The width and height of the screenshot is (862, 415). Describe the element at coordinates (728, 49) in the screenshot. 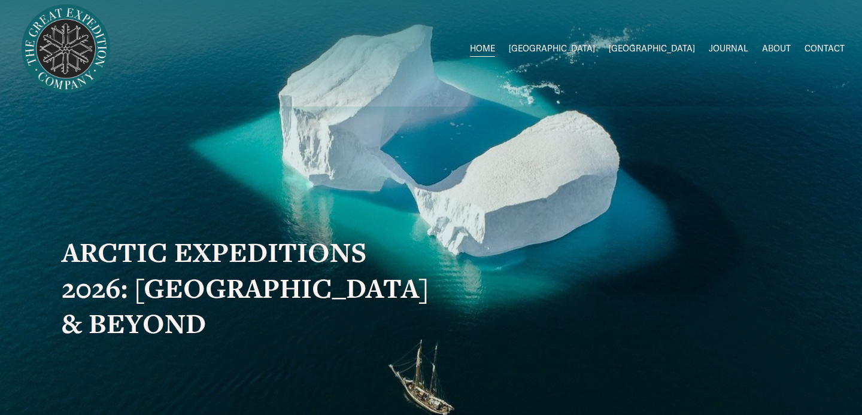

I see `a: JOURNAL` at that location.